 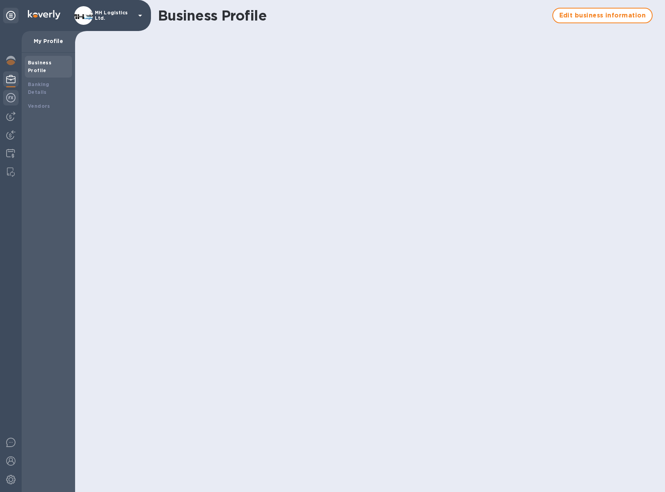 What do you see at coordinates (39, 106) in the screenshot?
I see `b: Vendors` at bounding box center [39, 106].